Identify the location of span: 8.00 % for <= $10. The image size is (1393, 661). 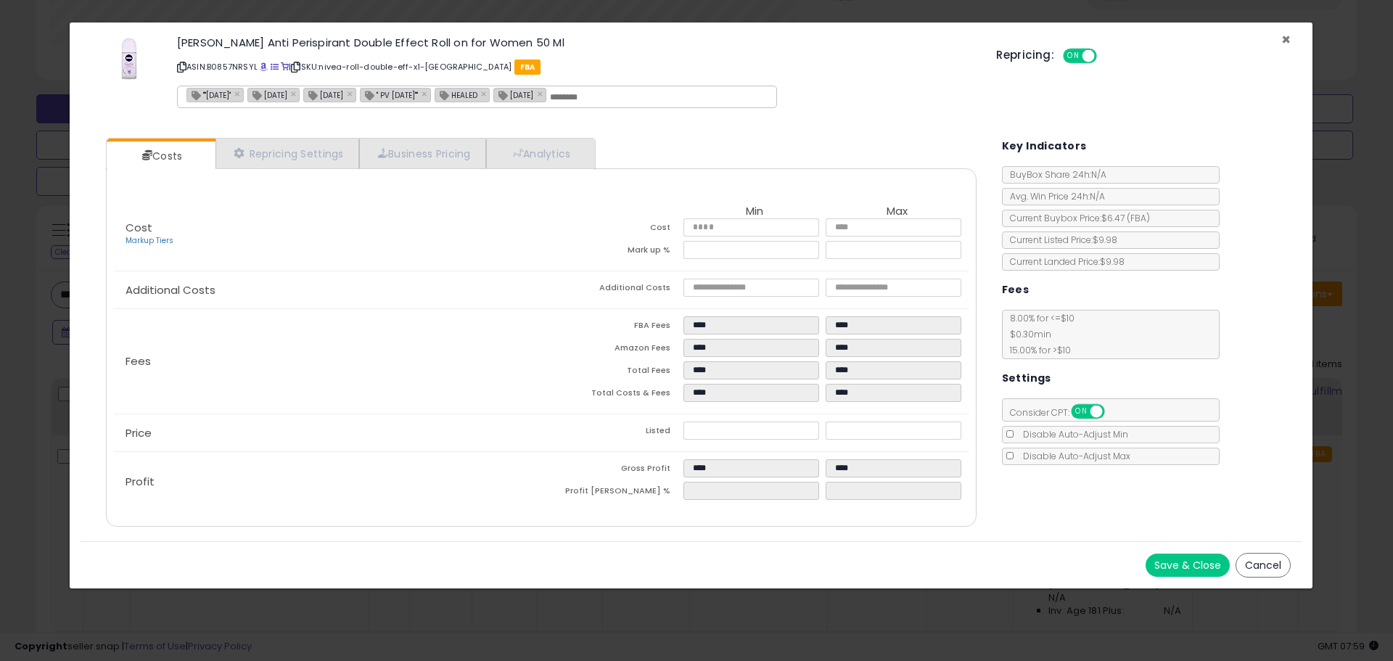
(1039, 334).